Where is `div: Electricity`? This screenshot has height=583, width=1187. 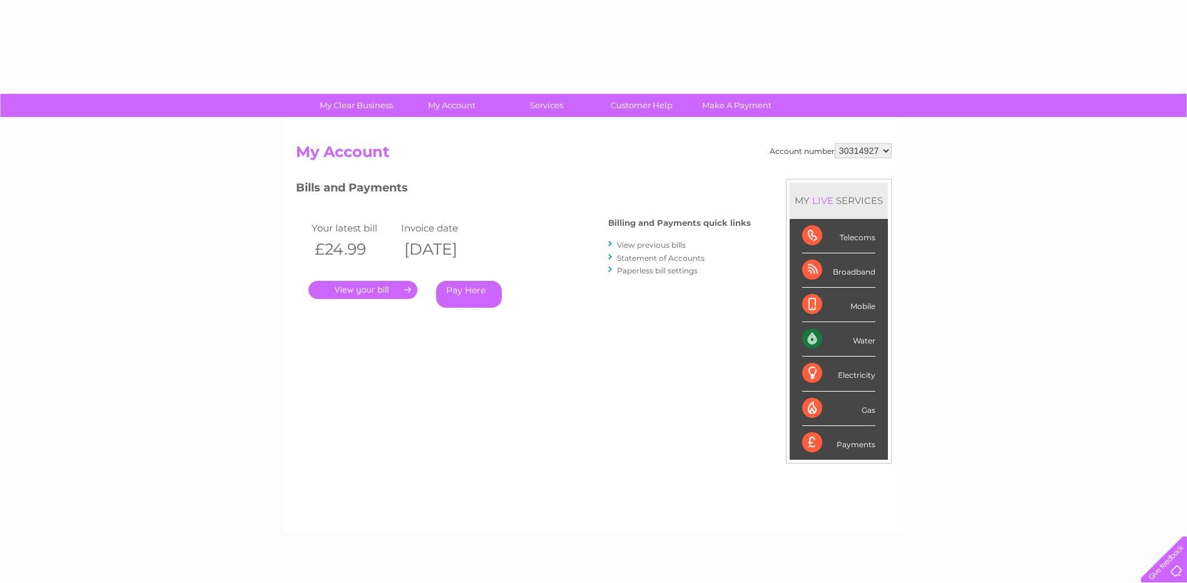
div: Electricity is located at coordinates (839, 374).